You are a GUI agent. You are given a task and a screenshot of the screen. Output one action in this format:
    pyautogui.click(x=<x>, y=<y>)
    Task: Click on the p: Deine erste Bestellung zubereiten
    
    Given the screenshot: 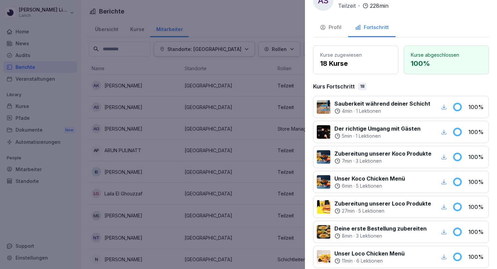 What is the action you would take?
    pyautogui.click(x=380, y=229)
    